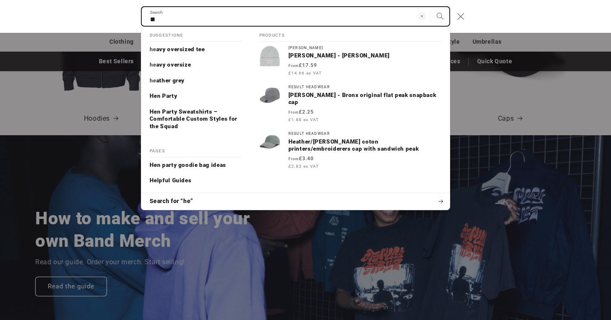 This screenshot has width=611, height=320. Describe the element at coordinates (196, 65) in the screenshot. I see `a: heavy oversize` at that location.